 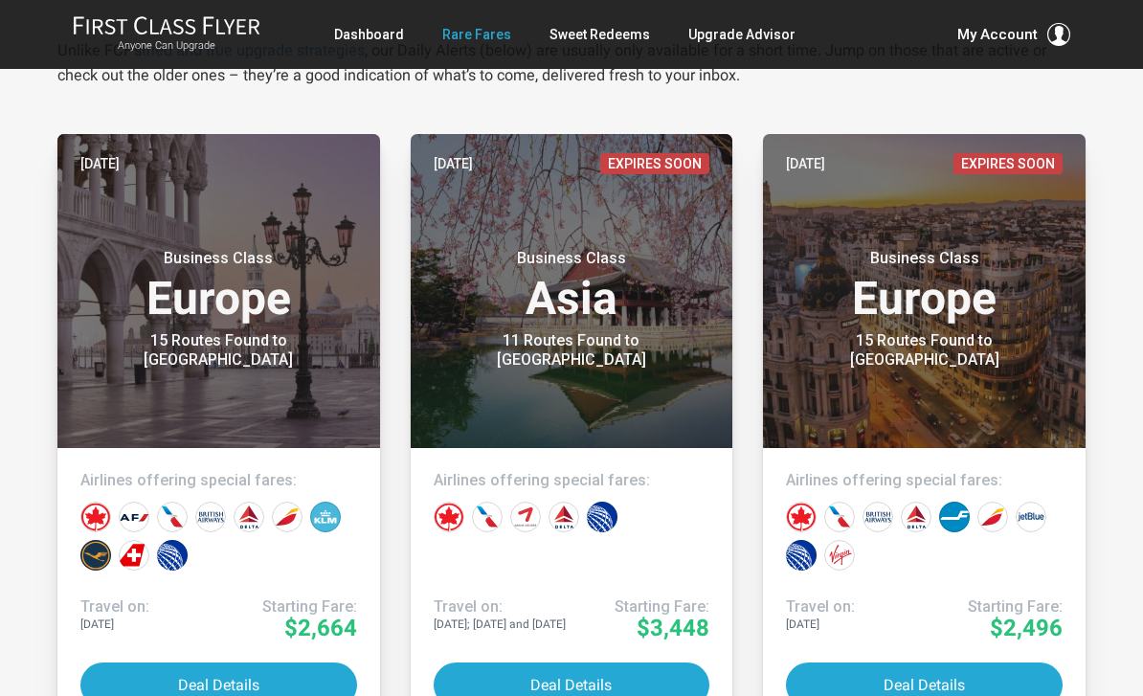 What do you see at coordinates (167, 34) in the screenshot?
I see `a: First Class FlyerAnyone Can Upgrade` at bounding box center [167, 34].